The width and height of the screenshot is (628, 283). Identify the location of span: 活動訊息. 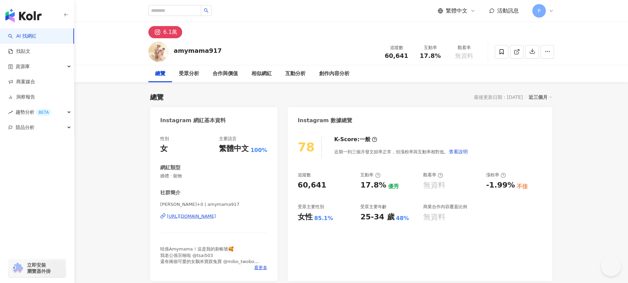
(508, 10).